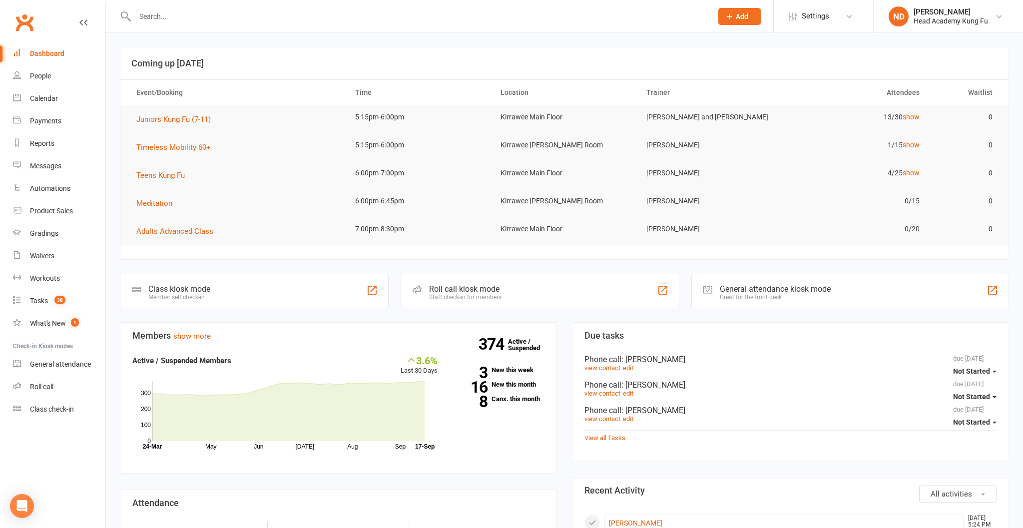 The image size is (1023, 528). I want to click on a: What's New1, so click(59, 323).